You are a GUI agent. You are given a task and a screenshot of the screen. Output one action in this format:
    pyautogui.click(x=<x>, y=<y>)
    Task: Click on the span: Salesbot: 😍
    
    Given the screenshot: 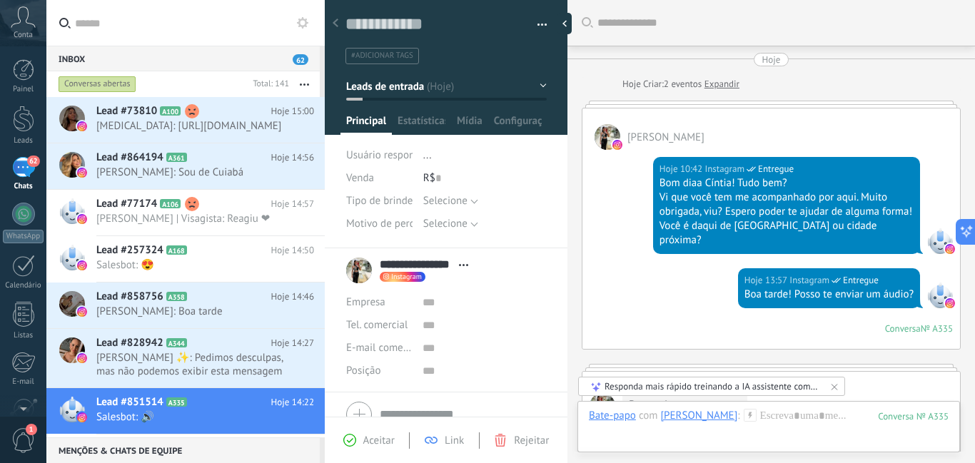 What is the action you would take?
    pyautogui.click(x=191, y=265)
    